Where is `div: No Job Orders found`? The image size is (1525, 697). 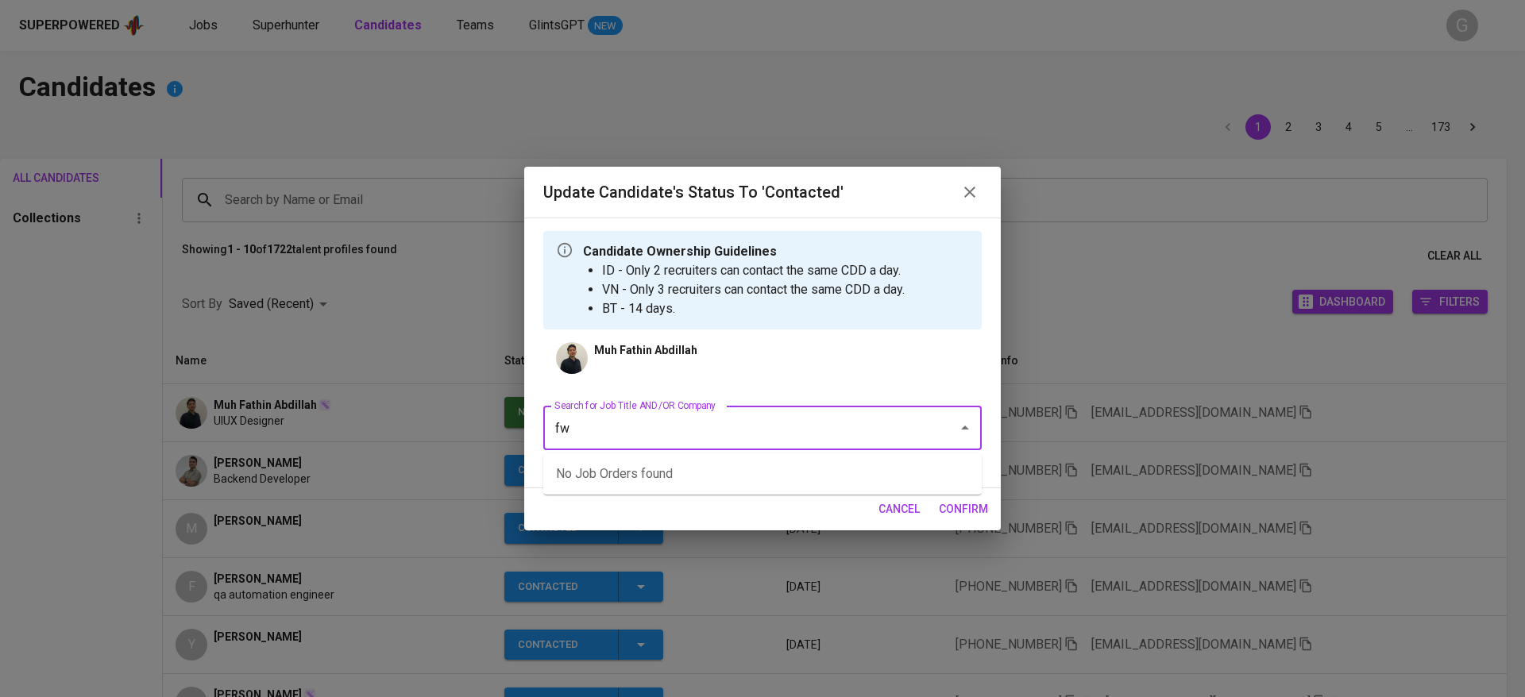 div: No Job Orders found is located at coordinates (762, 474).